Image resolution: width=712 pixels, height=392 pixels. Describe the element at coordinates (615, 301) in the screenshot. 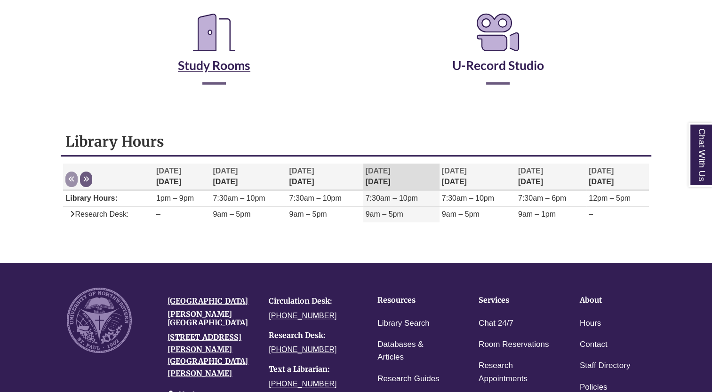

I see `h4: About` at that location.